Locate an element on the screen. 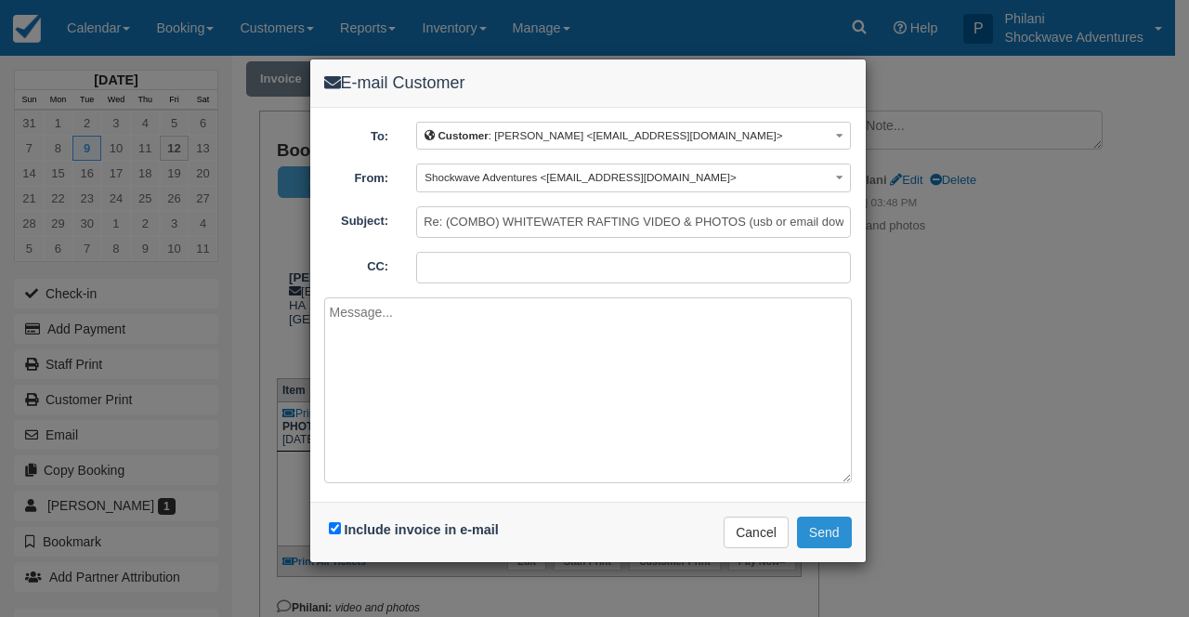  label: Include invoice in e-mail is located at coordinates (422, 529).